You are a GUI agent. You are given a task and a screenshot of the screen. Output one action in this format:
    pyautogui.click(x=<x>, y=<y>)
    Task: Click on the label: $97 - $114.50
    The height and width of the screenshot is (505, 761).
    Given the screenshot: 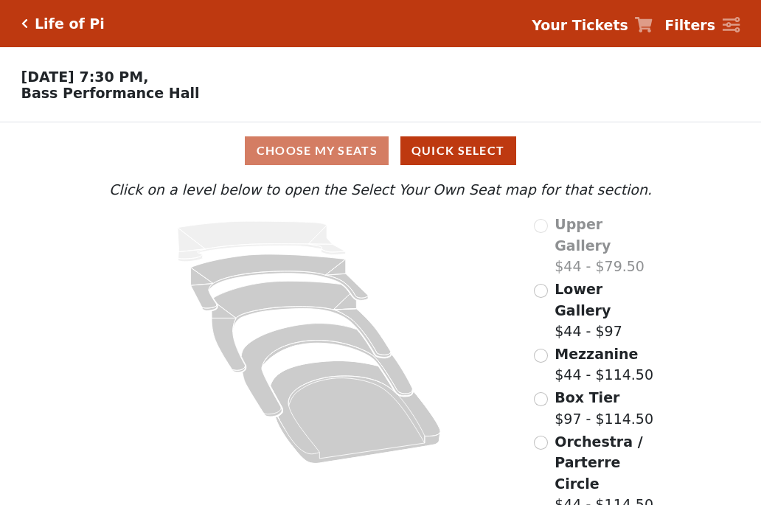 What is the action you would take?
    pyautogui.click(x=604, y=408)
    